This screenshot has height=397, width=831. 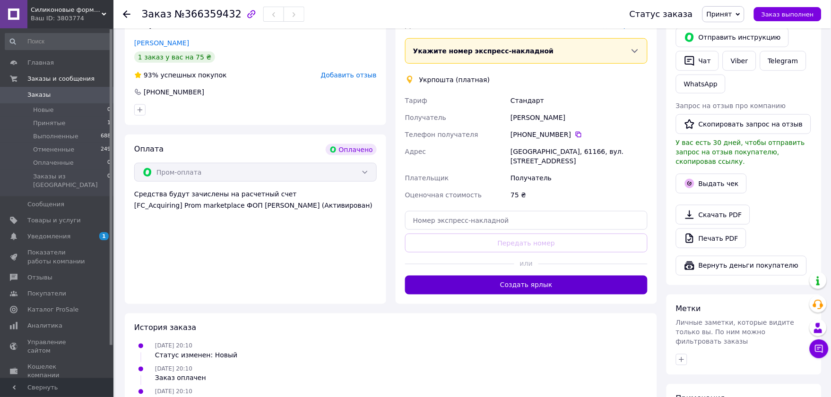 I want to click on button: Чат с покупателем, so click(x=819, y=349).